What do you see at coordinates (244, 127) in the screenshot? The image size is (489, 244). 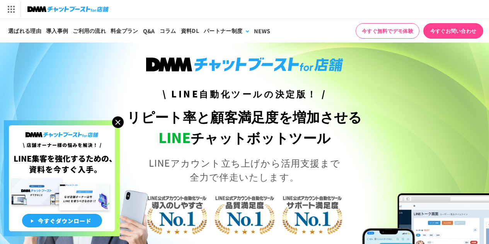 I see `h1: リピート率と顧客満足度を増加させる チャットボットツール` at bounding box center [244, 127].